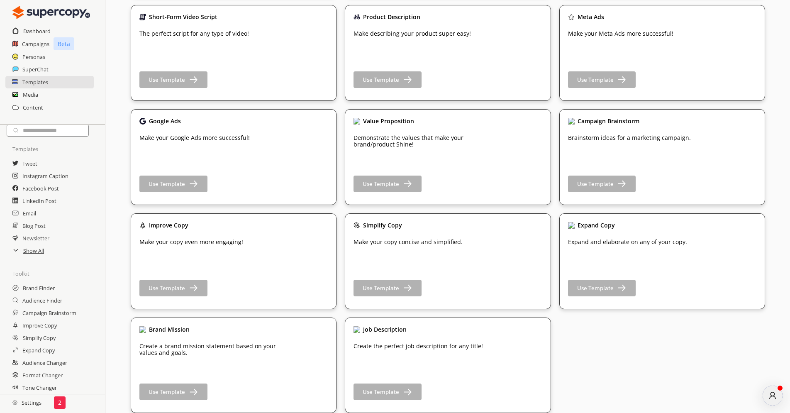 The image size is (790, 413). What do you see at coordinates (33, 107) in the screenshot?
I see `a: Content` at bounding box center [33, 107].